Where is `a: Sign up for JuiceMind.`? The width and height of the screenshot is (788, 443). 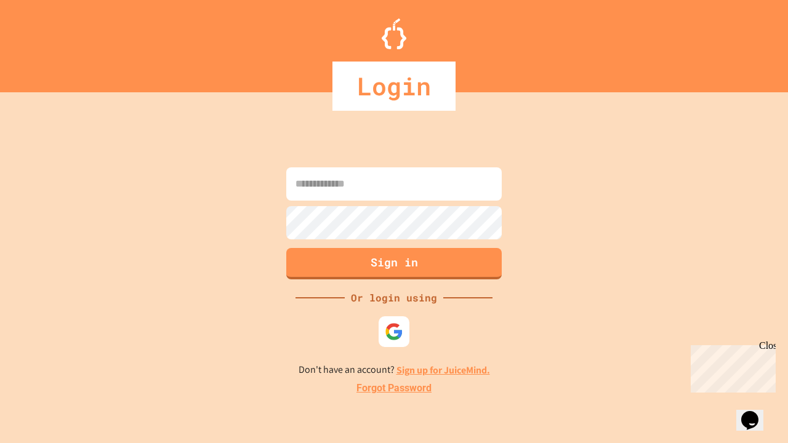 a: Sign up for JuiceMind. is located at coordinates (443, 370).